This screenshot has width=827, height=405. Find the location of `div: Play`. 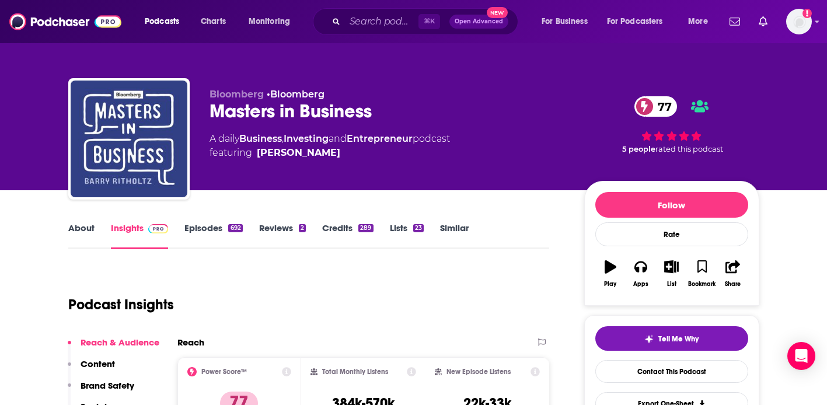

div: Play is located at coordinates (610, 284).